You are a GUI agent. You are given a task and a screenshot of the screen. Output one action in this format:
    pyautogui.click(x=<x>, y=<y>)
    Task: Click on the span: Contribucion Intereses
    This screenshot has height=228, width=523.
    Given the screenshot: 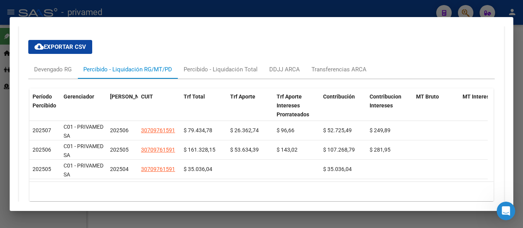 What is the action you would take?
    pyautogui.click(x=385, y=101)
    